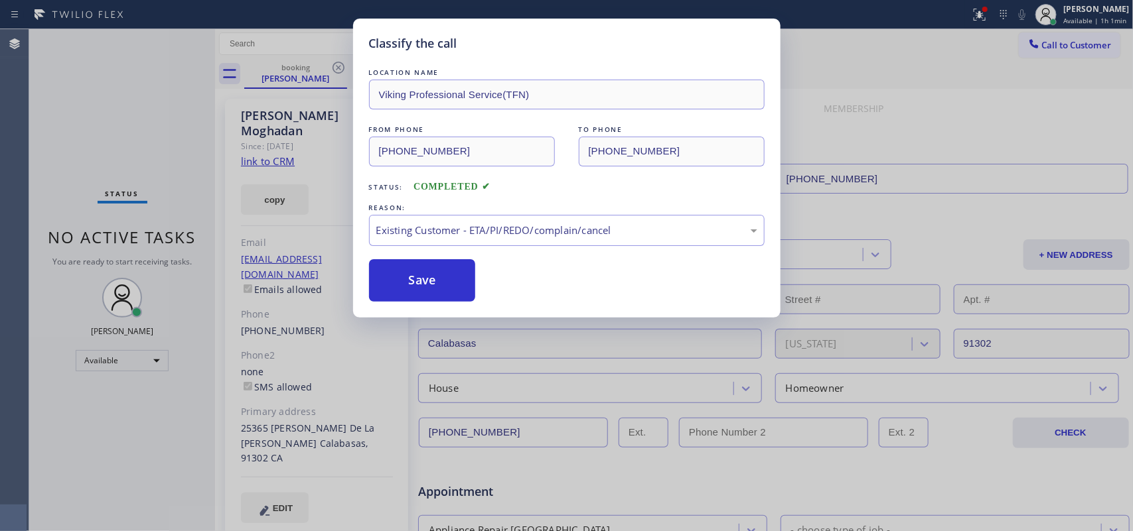 This screenshot has height=531, width=1133. Describe the element at coordinates (462, 129) in the screenshot. I see `div: FROM PHONE` at that location.